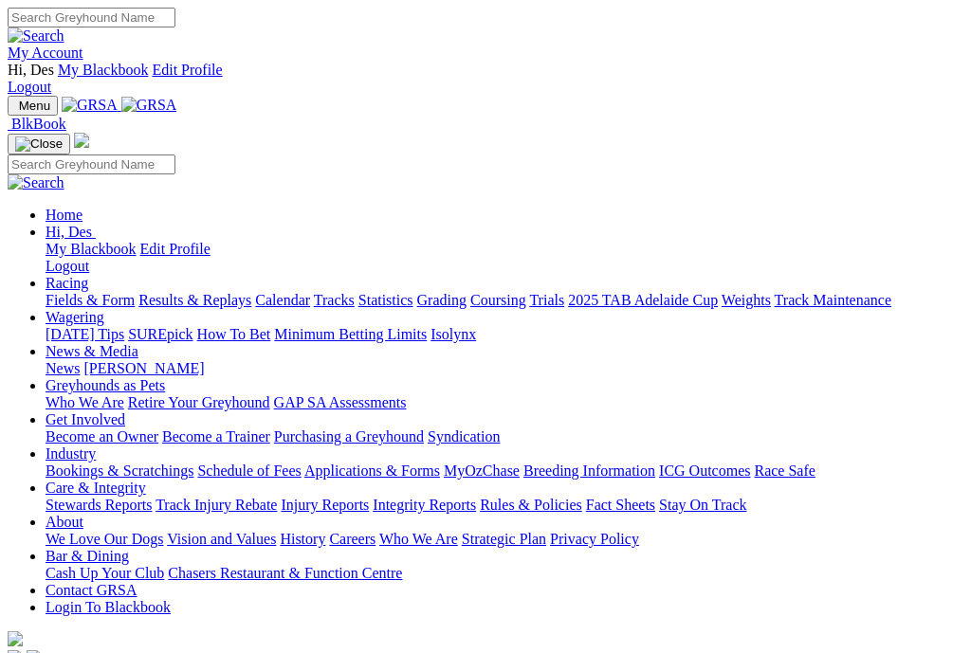 Image resolution: width=971 pixels, height=653 pixels. What do you see at coordinates (234, 334) in the screenshot?
I see `a: How To Bet` at bounding box center [234, 334].